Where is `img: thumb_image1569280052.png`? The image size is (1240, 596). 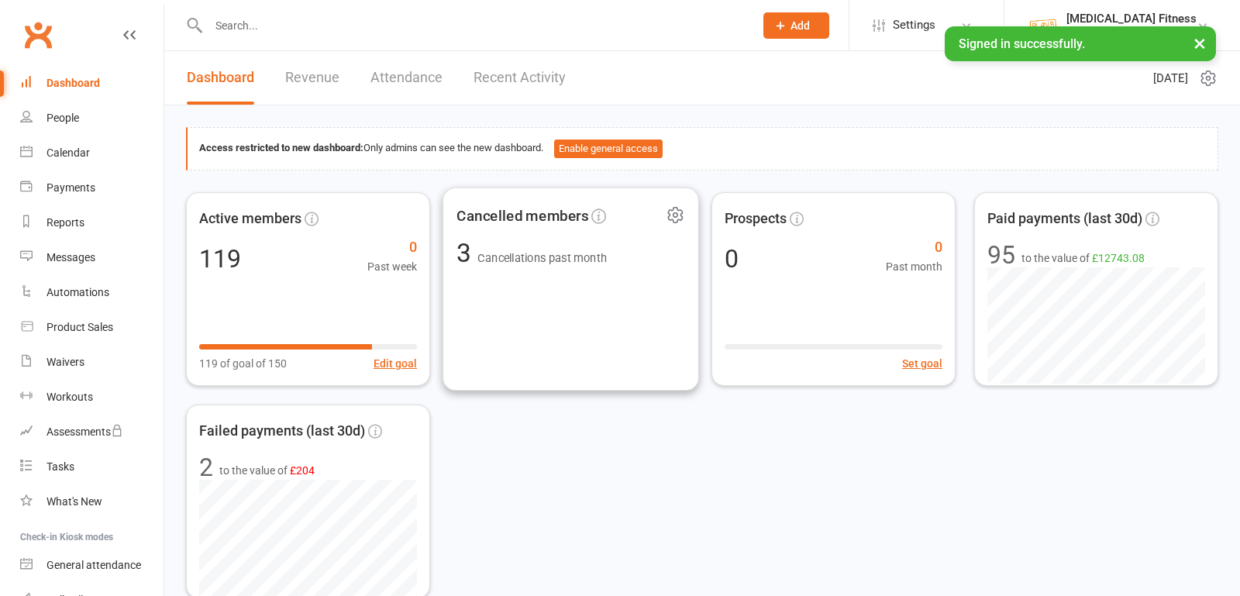
img: thumb_image1569280052.png is located at coordinates (1043, 26).